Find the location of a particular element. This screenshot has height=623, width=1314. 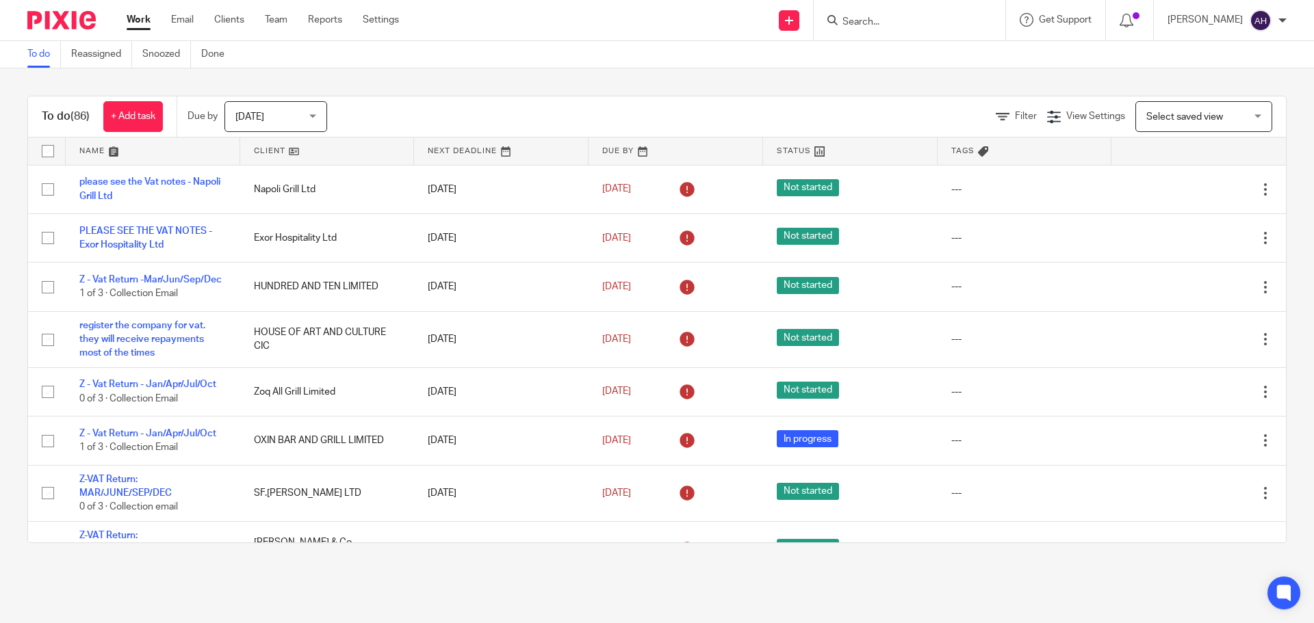

a: PLEASE SEE THE VAT NOTES - Exor Hospitality Ltd is located at coordinates (146, 238).